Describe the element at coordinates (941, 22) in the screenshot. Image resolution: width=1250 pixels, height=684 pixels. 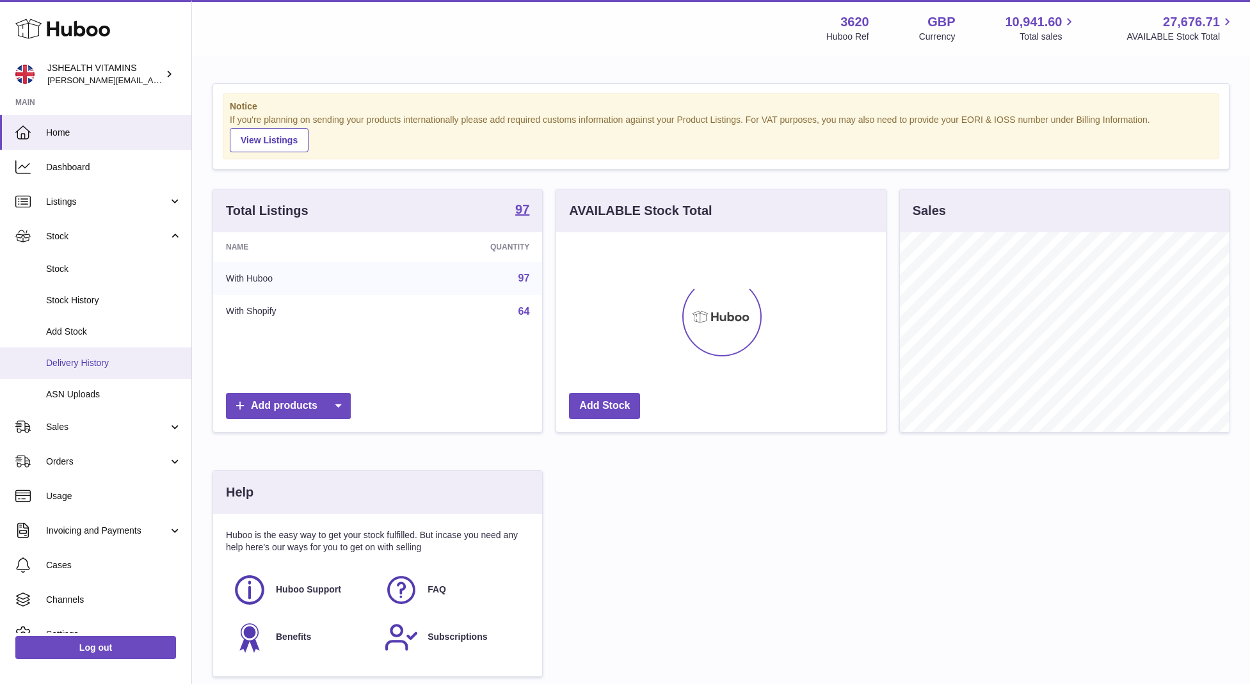
I see `strong: GBP` at that location.